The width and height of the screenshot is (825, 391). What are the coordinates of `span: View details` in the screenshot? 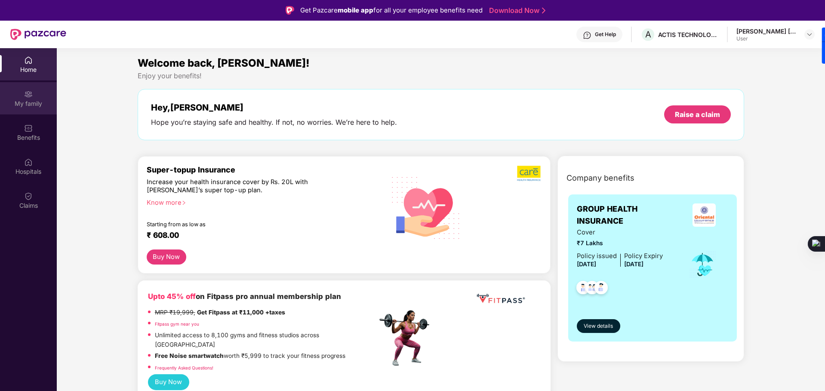 It's located at (598, 326).